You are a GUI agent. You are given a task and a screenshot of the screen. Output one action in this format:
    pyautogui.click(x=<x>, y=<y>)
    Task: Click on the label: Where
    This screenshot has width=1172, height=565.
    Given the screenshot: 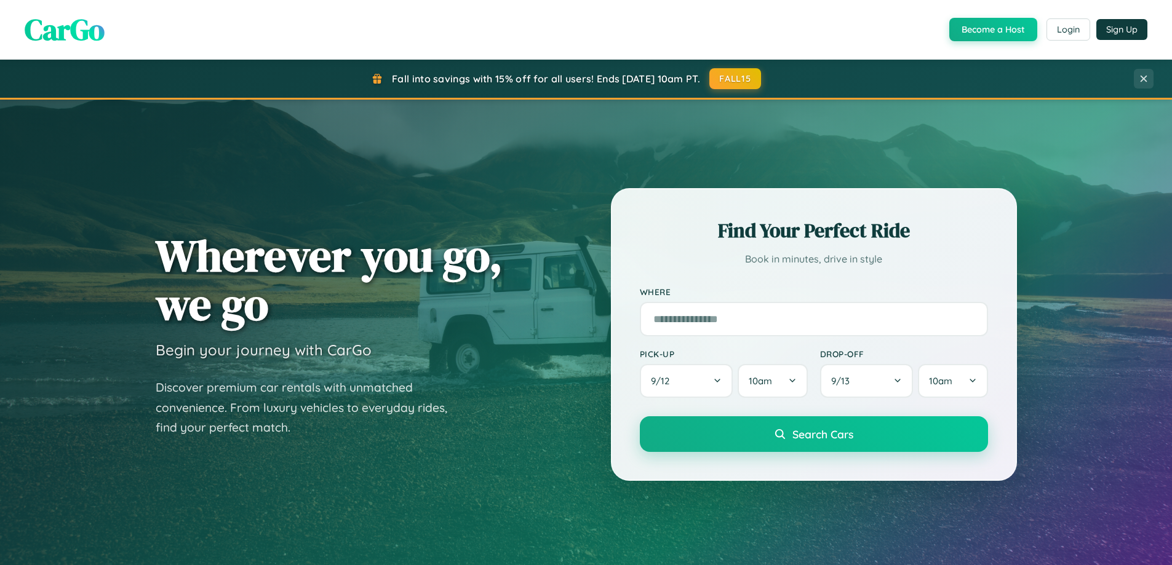 What is the action you would take?
    pyautogui.click(x=814, y=292)
    